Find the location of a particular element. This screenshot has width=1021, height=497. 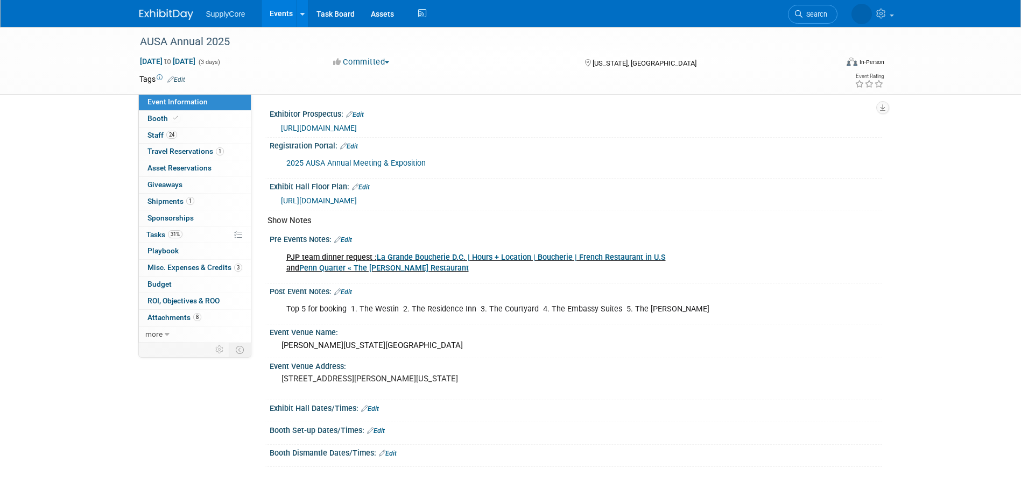

a: La Grande Boucherie D.C. | Hours + Location | Boucherie | French Restaurant in U.S is located at coordinates (521, 257).